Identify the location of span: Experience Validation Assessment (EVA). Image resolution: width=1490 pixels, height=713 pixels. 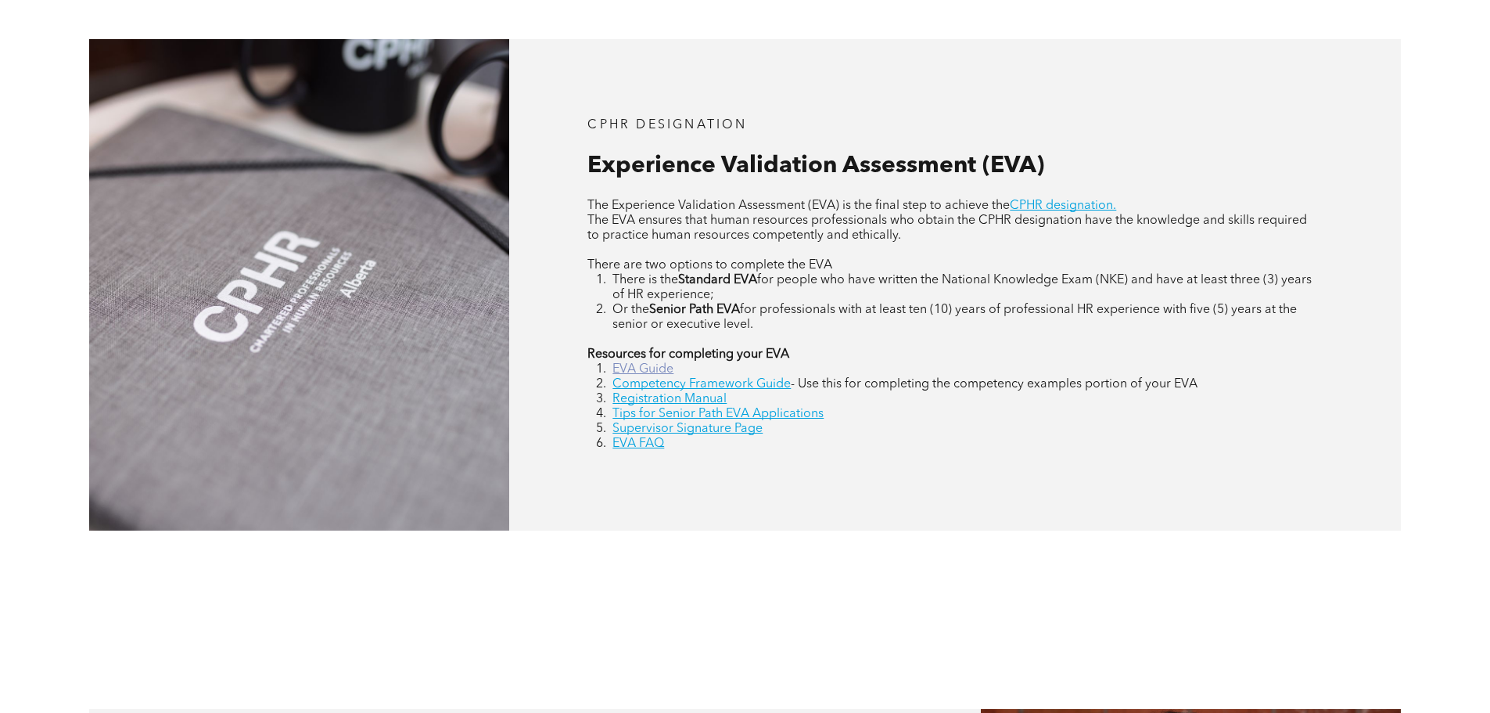
(816, 166).